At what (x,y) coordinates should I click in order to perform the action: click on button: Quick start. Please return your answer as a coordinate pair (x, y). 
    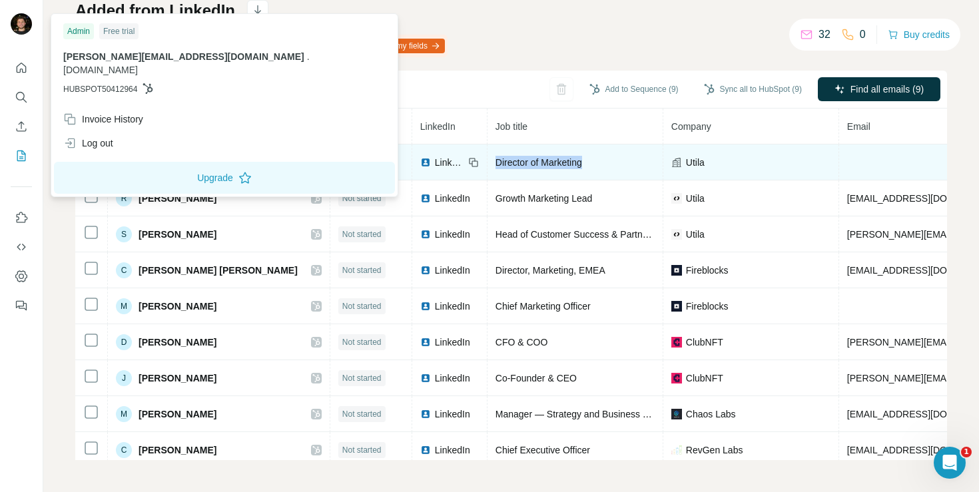
    Looking at the image, I should click on (21, 68).